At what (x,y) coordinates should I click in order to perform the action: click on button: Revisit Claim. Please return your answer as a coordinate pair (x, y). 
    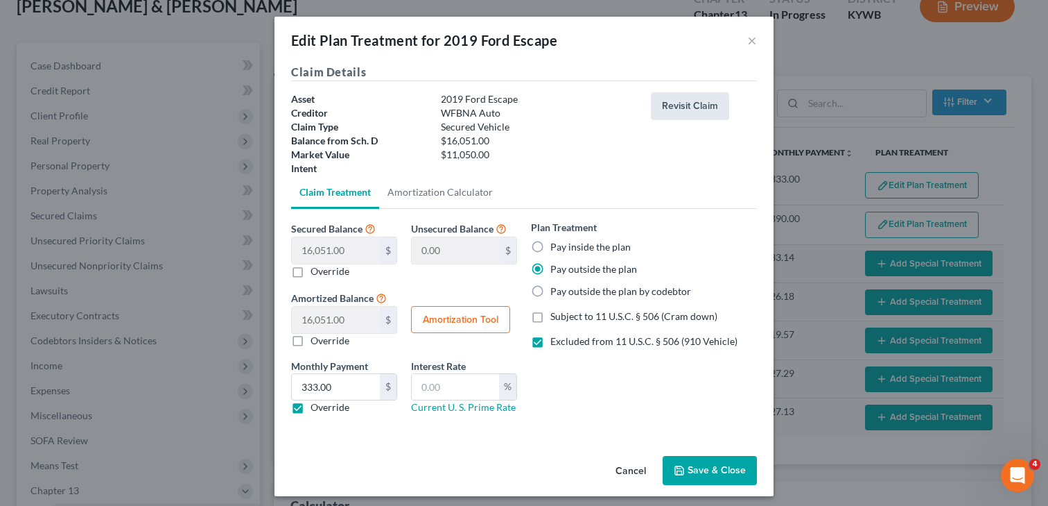
    Looking at the image, I should click on (690, 106).